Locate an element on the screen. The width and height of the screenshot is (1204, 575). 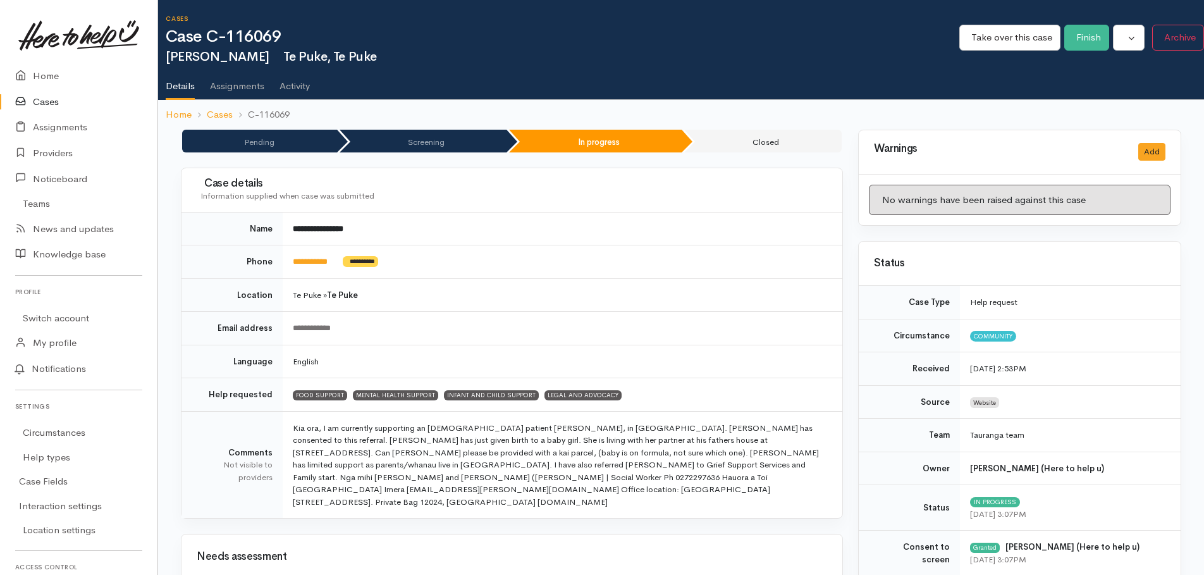
td: Name is located at coordinates (232, 229).